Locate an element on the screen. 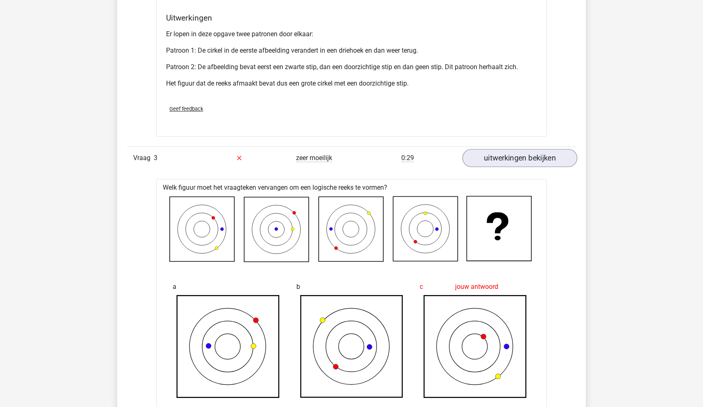 The width and height of the screenshot is (703, 407). span: 0:29 is located at coordinates (408, 158).